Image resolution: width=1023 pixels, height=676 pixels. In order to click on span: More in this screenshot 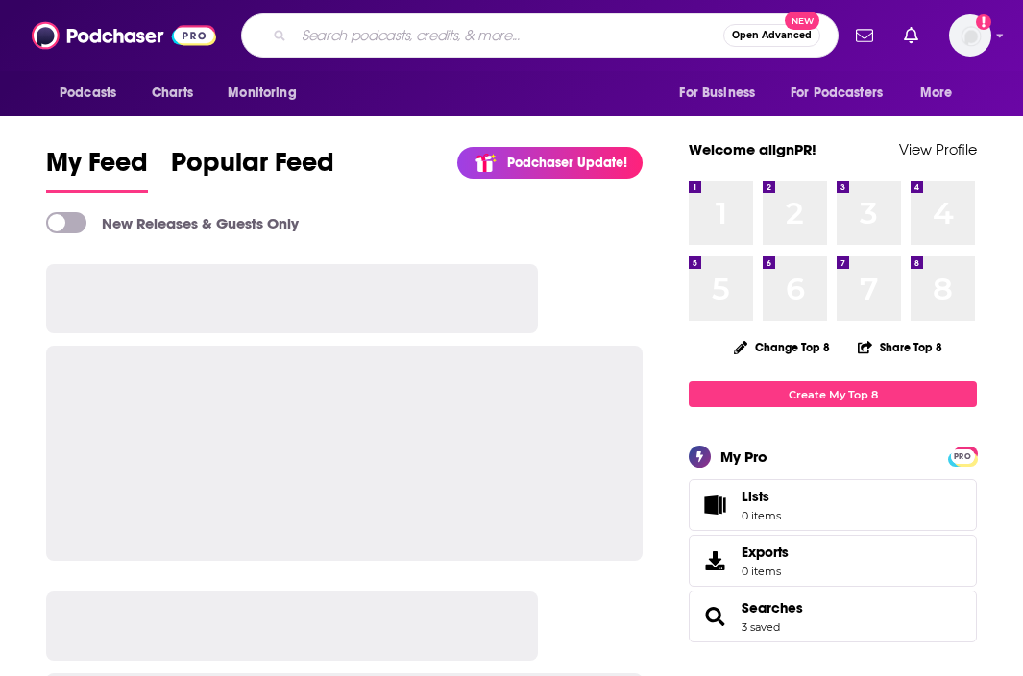, I will do `click(937, 93)`.